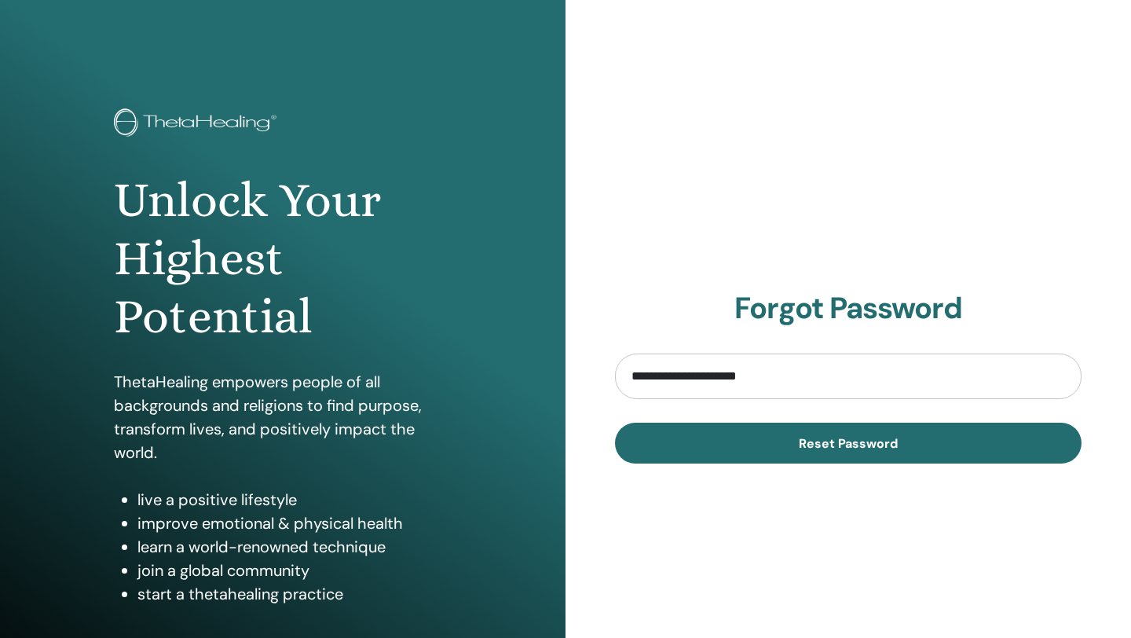 The width and height of the screenshot is (1131, 638). What do you see at coordinates (295, 523) in the screenshot?
I see `li: improve emotional & physical health` at bounding box center [295, 523].